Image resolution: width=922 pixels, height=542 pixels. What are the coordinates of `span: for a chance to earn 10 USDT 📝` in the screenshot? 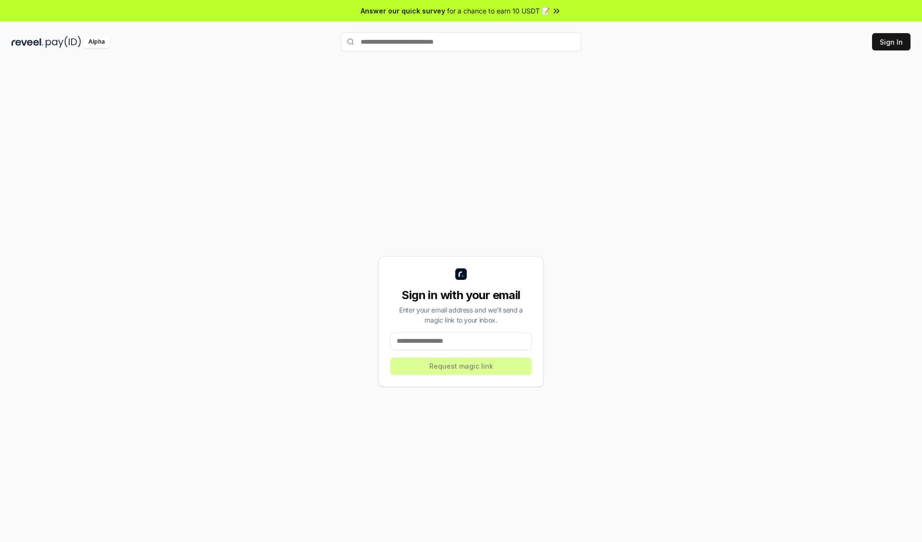 It's located at (498, 11).